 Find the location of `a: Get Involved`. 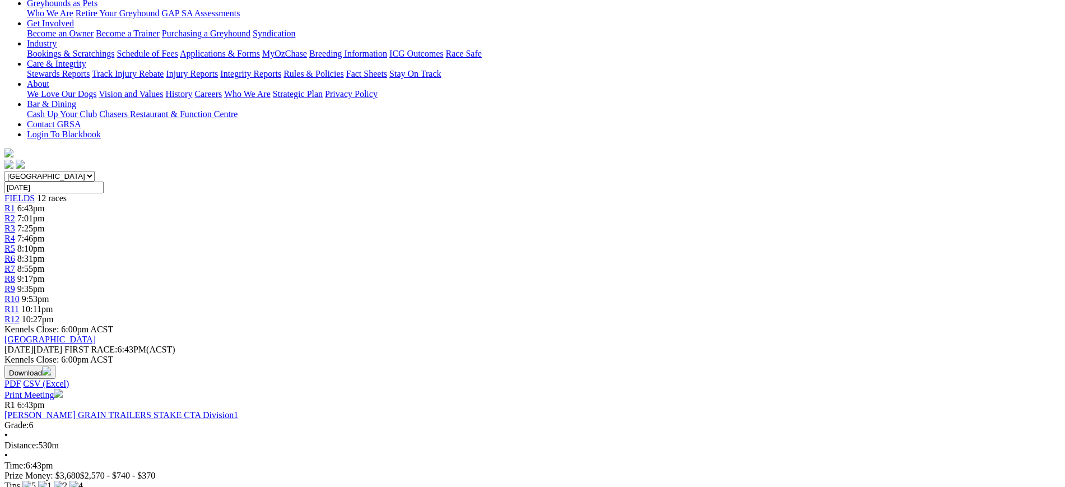

a: Get Involved is located at coordinates (50, 23).